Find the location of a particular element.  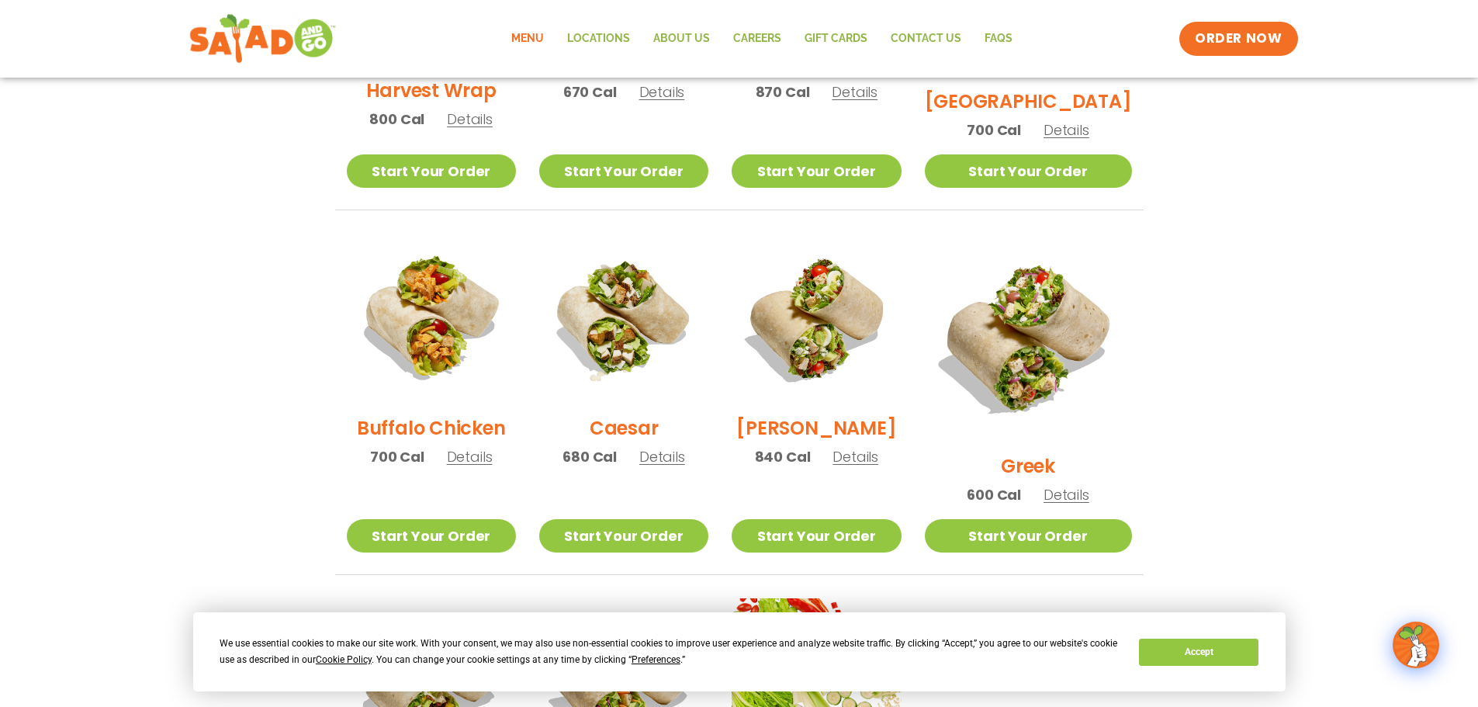

a: Careers is located at coordinates (757, 39).